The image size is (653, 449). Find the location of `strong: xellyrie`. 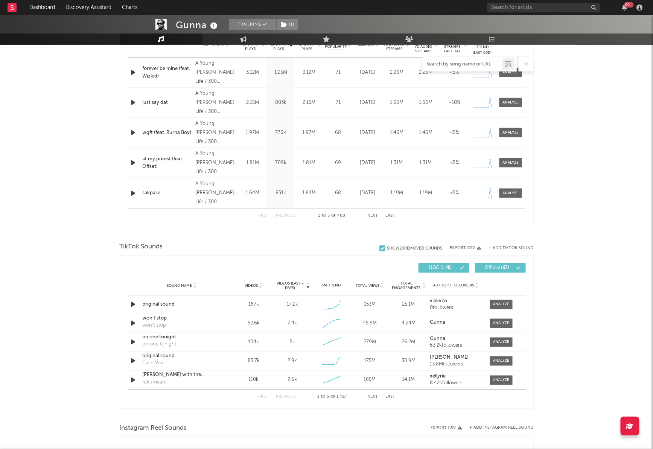

strong: xellyrie is located at coordinates (438, 376).